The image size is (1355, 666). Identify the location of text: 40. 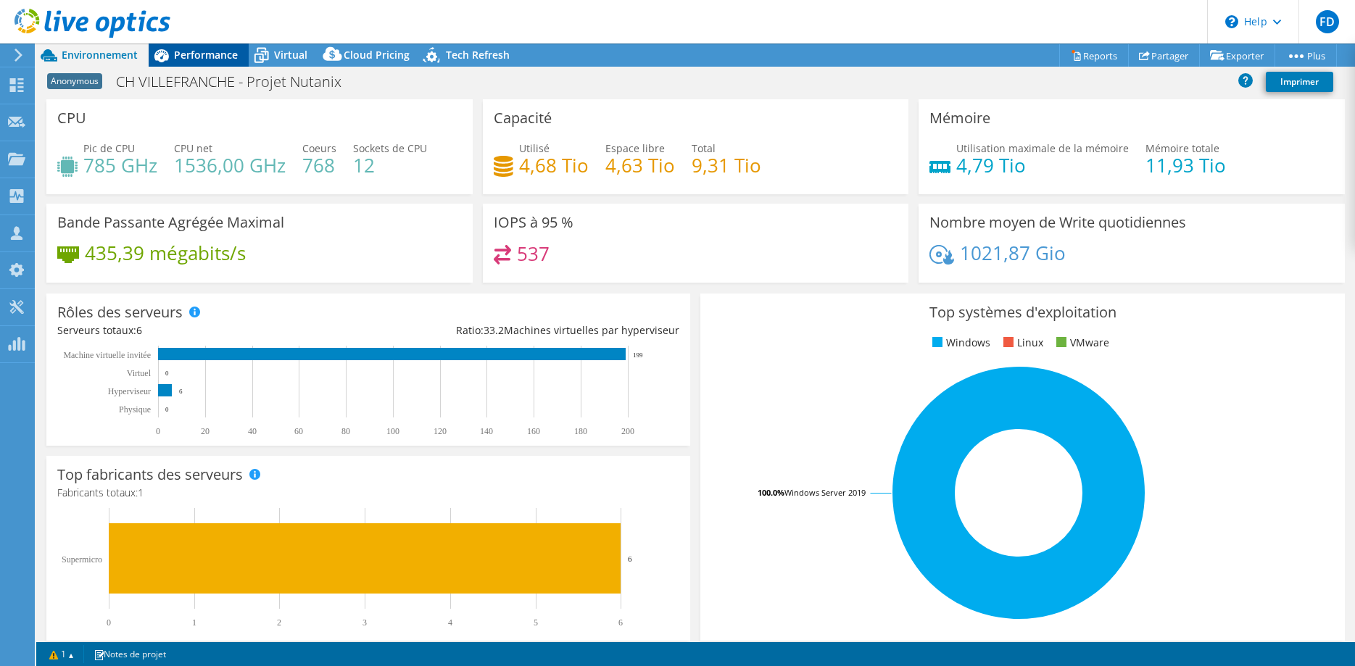
(252, 431).